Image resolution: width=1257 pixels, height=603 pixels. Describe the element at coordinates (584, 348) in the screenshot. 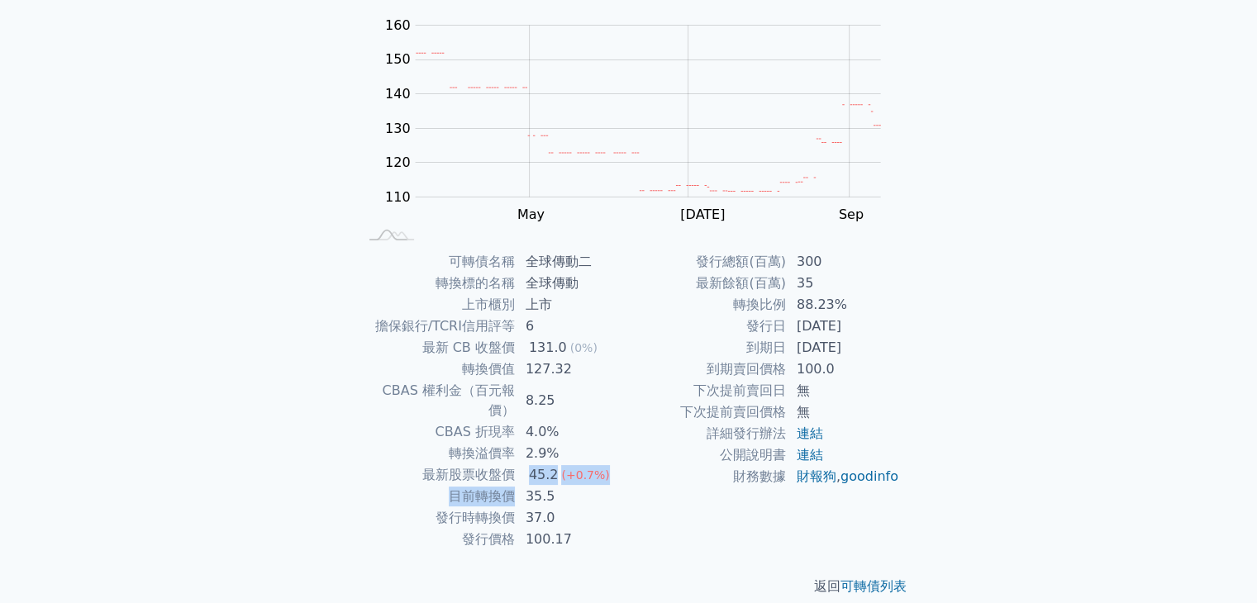

I see `span: (0%)` at that location.